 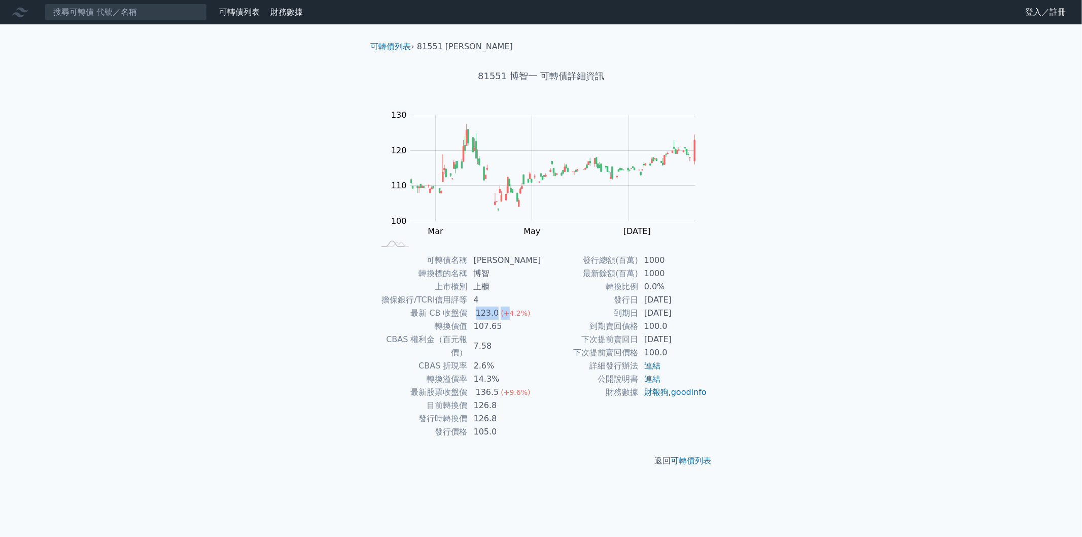 I want to click on td: 上櫃, so click(x=504, y=287).